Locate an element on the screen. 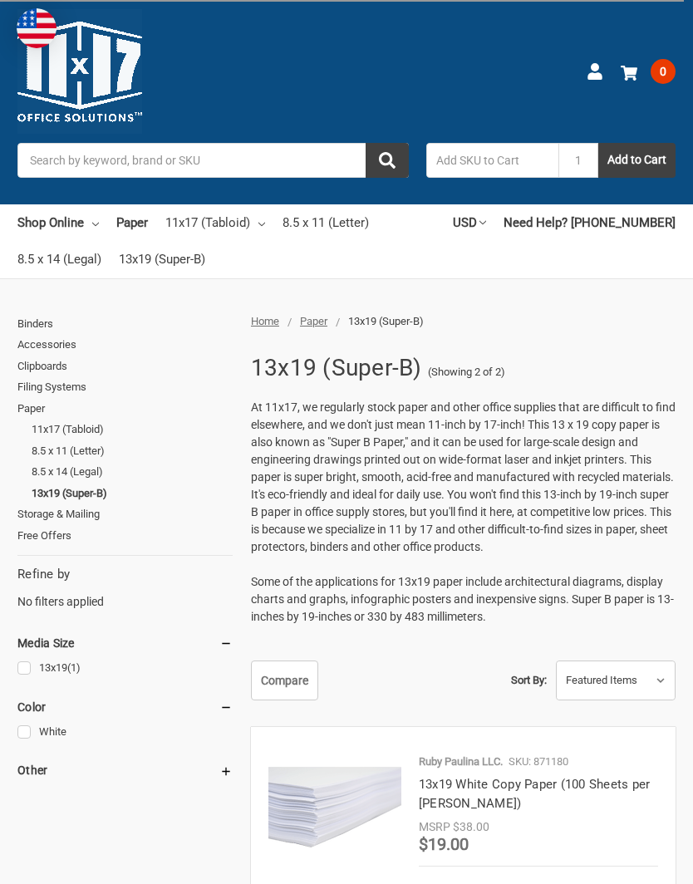 The height and width of the screenshot is (884, 693). input: Add SKU to Cart is located at coordinates (492, 160).